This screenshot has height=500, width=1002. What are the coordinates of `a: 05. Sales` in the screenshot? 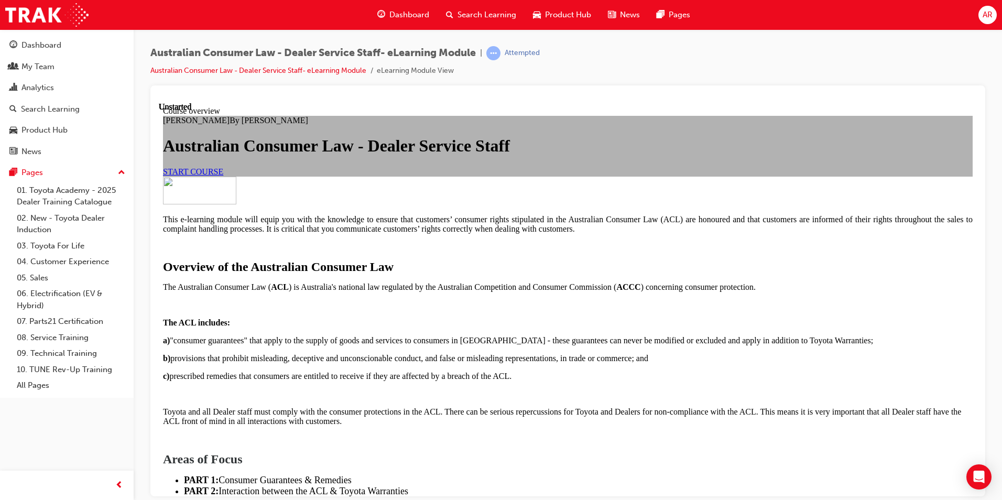 It's located at (71, 278).